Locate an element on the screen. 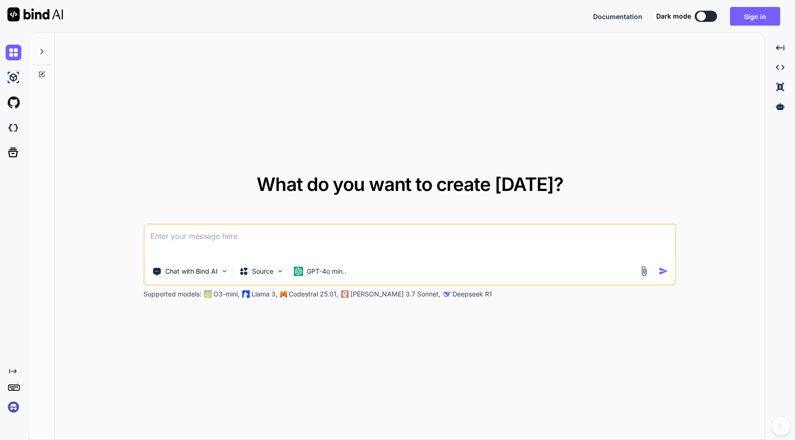  p: Codestral 25.01, is located at coordinates (313, 294).